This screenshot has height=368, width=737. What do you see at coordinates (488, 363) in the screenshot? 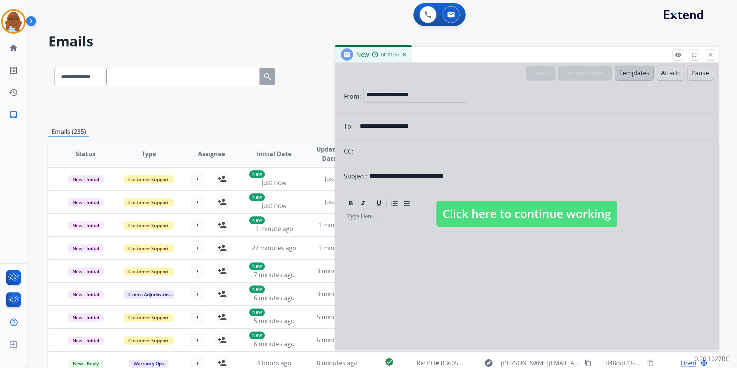
I see `mat-icon: explore` at bounding box center [488, 363].